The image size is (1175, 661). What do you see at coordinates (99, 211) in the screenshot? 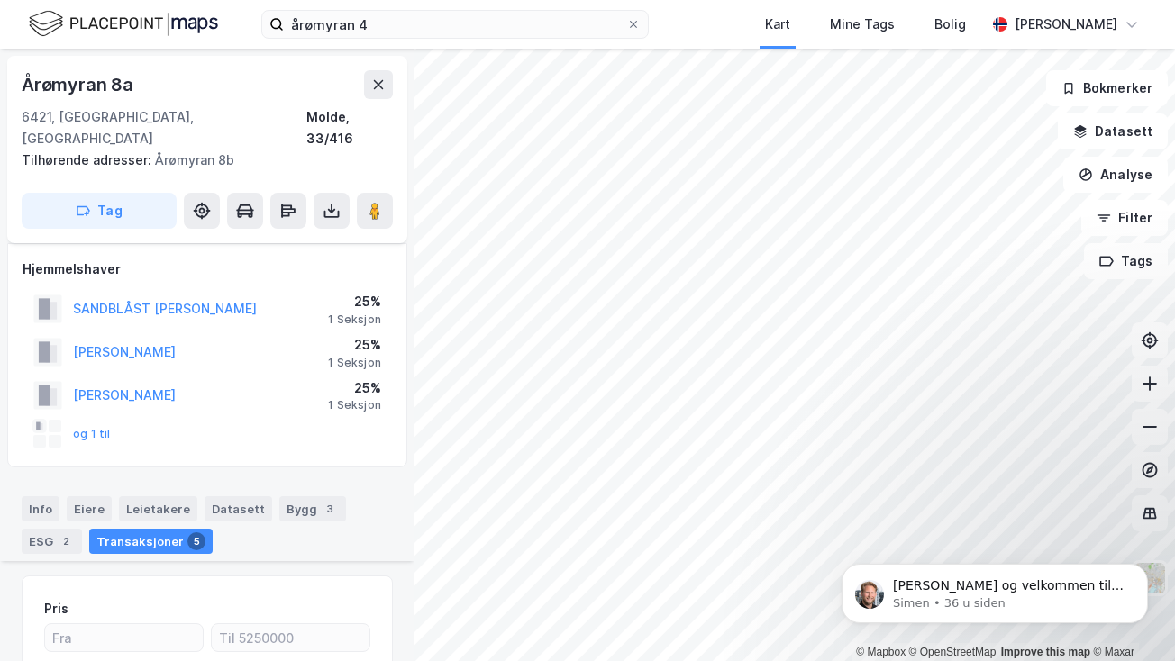
I see `button: Tag` at bounding box center [99, 211].